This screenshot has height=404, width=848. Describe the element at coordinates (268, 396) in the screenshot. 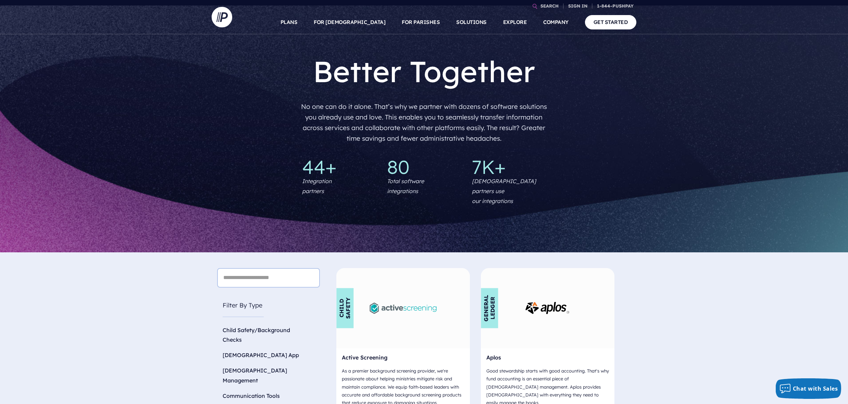

I see `li: Communication Tools` at that location.